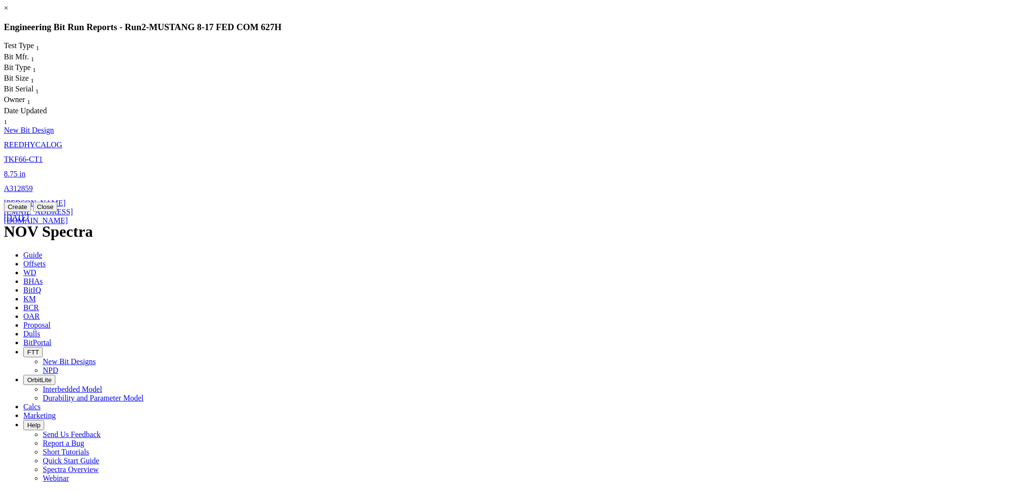 This screenshot has width=1036, height=492. Describe the element at coordinates (31, 47) in the screenshot. I see `div: Test Type Sort None` at that location.